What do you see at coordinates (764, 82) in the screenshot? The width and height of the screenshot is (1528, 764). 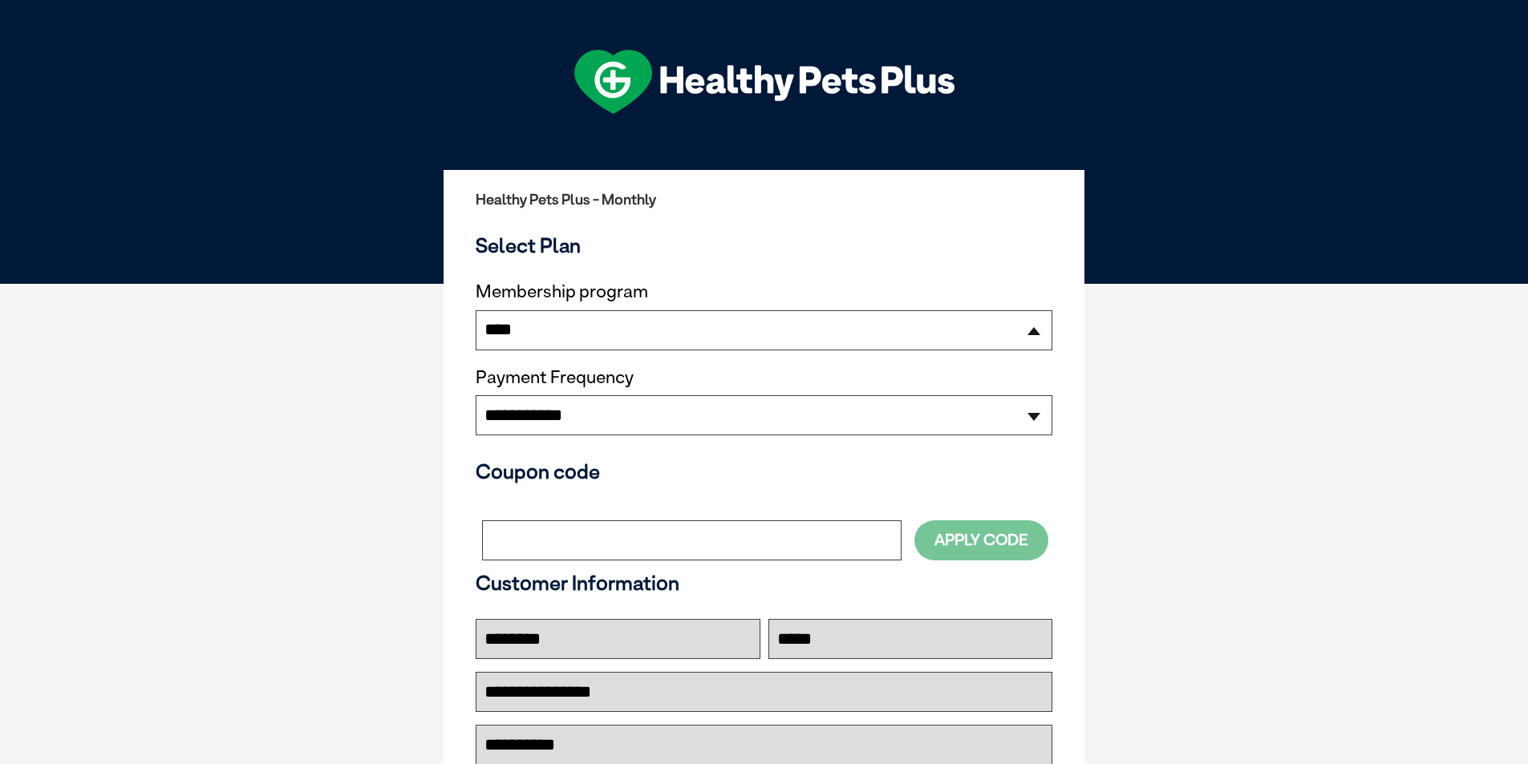 I see `img: hpp-logo-landscape-green-white.png` at bounding box center [764, 82].